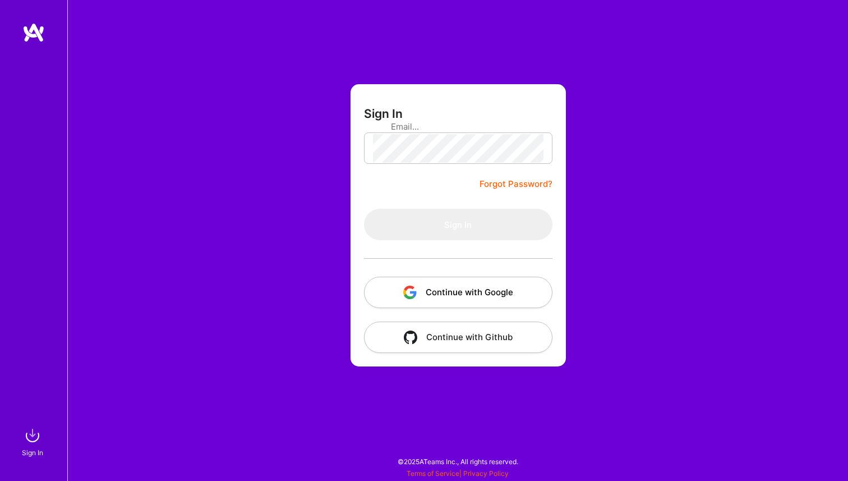  Describe the element at coordinates (458, 126) in the screenshot. I see `input: Email...` at that location.